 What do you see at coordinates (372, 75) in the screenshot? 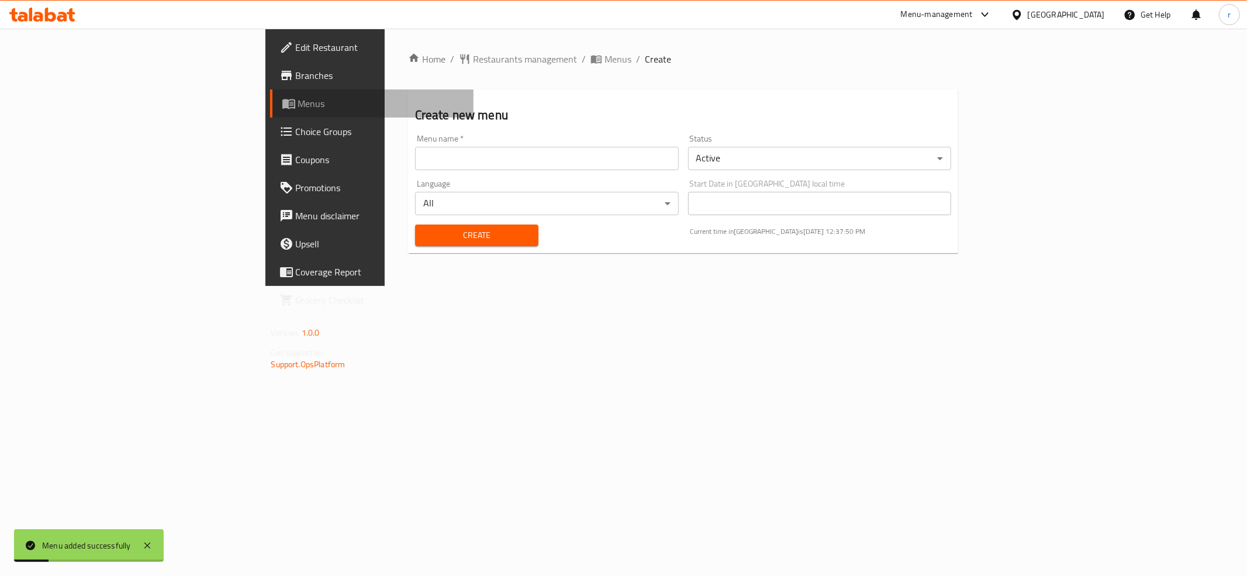
I see `a: Branches` at bounding box center [372, 75].